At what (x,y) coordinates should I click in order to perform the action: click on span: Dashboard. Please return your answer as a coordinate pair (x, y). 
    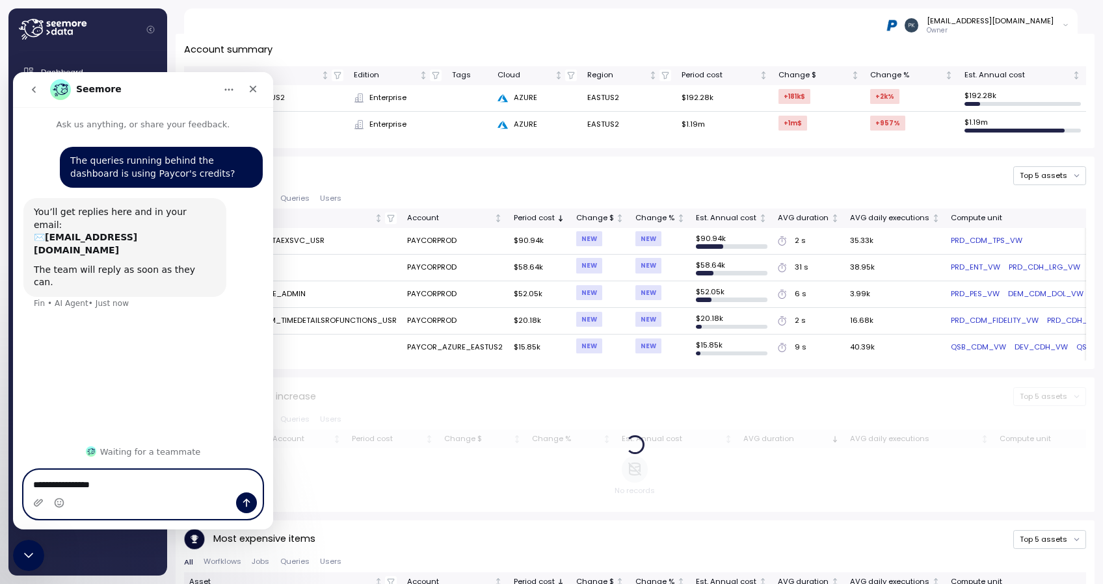
    Looking at the image, I should click on (62, 72).